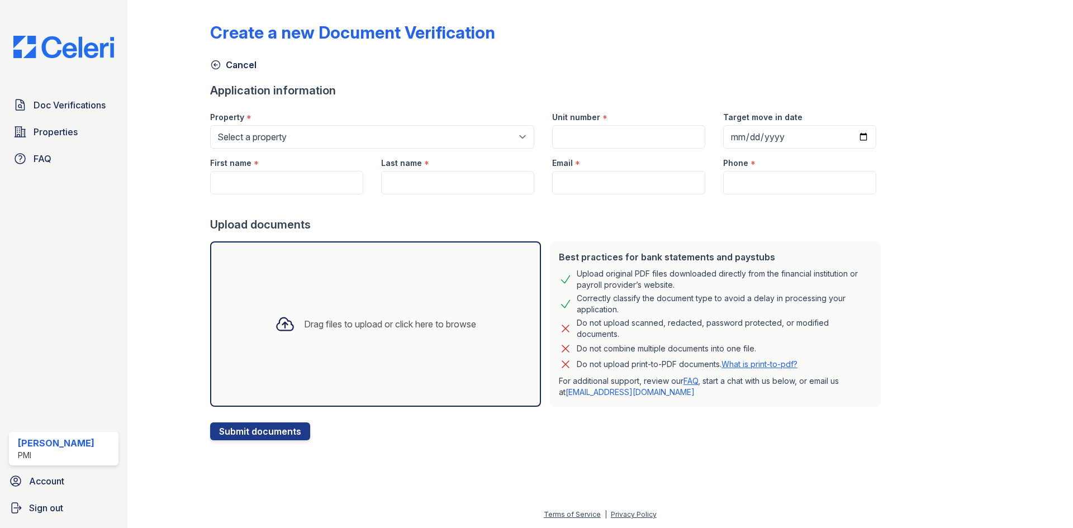  What do you see at coordinates (562, 163) in the screenshot?
I see `label: Email` at bounding box center [562, 163].